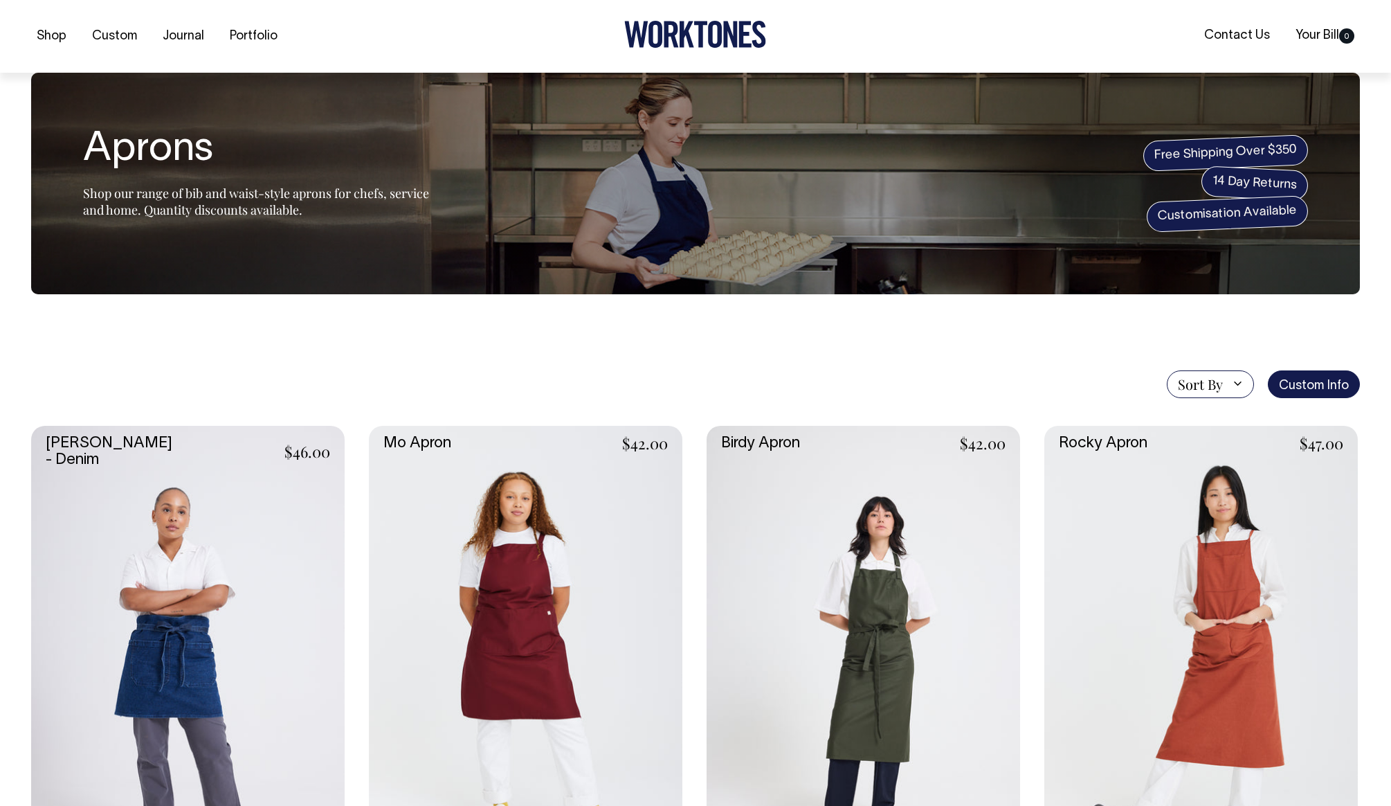  I want to click on span: Free Shipping Over $350, so click(1226, 153).